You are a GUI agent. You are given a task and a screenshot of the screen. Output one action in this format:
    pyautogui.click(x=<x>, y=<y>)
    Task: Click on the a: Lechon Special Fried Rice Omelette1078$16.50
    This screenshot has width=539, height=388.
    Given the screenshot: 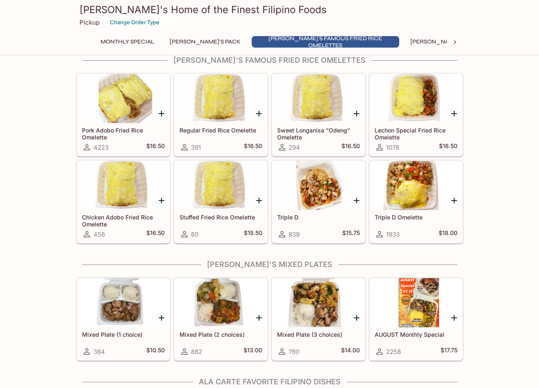 What is the action you would take?
    pyautogui.click(x=416, y=115)
    